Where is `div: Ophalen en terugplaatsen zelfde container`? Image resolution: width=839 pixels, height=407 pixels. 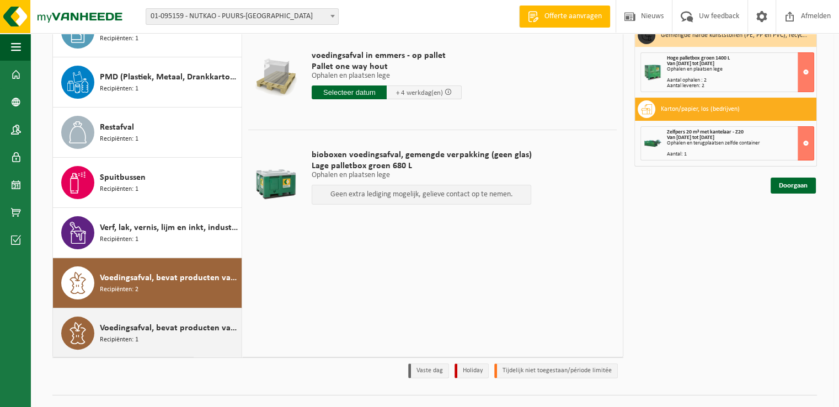 div: Ophalen en terugplaatsen zelfde container is located at coordinates (740, 143).